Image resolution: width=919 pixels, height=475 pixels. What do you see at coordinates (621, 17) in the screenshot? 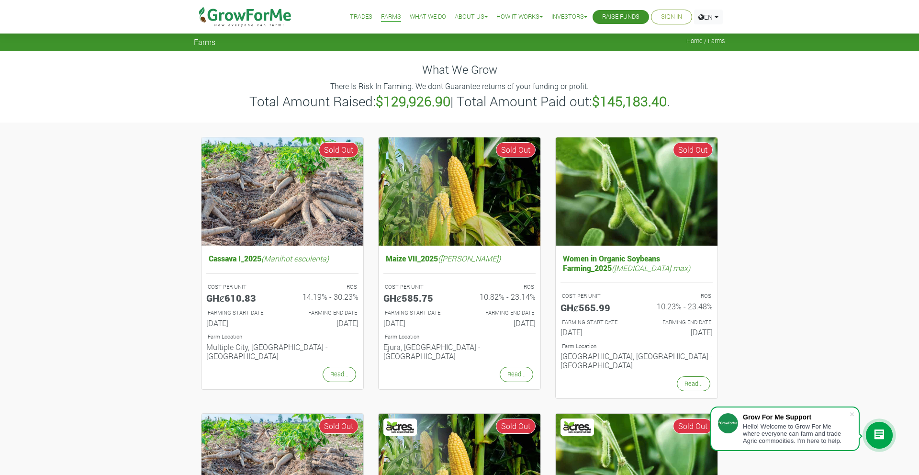
I see `a: Raise Funds` at bounding box center [621, 17].